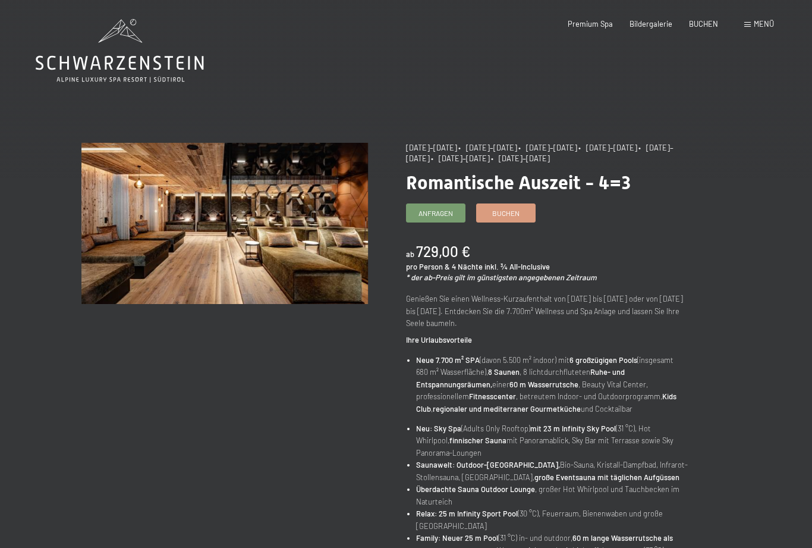  I want to click on strong: Neu: Sky Spa, so click(439, 428).